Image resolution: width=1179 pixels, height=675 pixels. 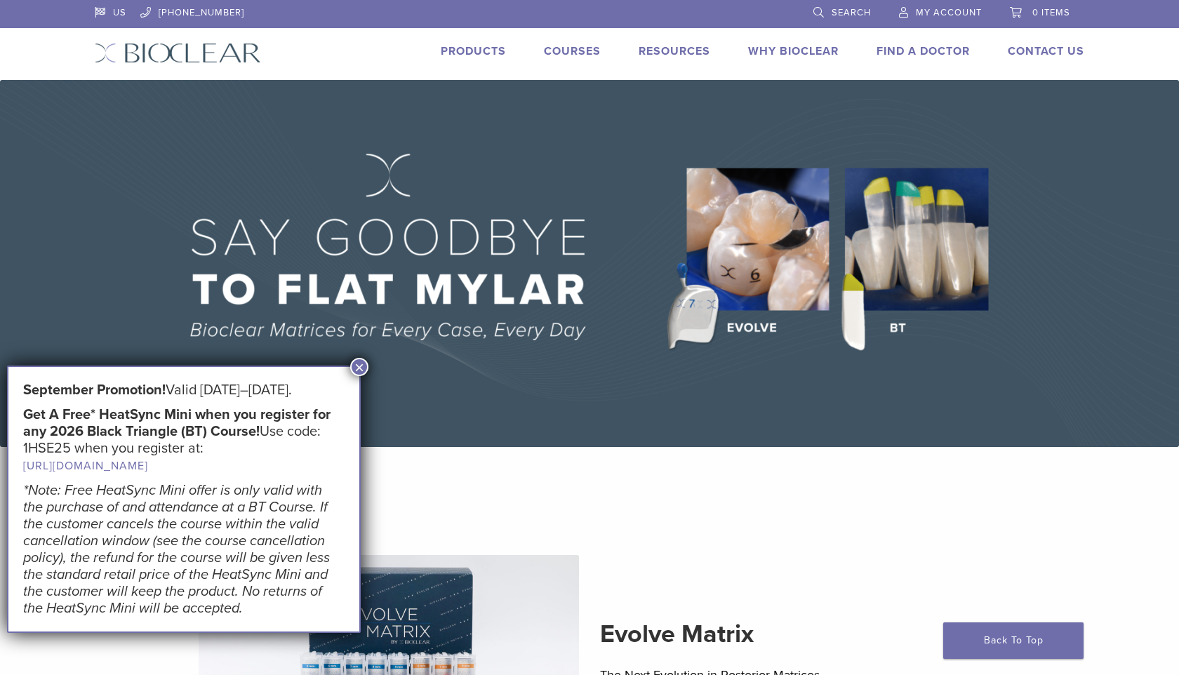 What do you see at coordinates (949, 13) in the screenshot?
I see `span: My Account` at bounding box center [949, 13].